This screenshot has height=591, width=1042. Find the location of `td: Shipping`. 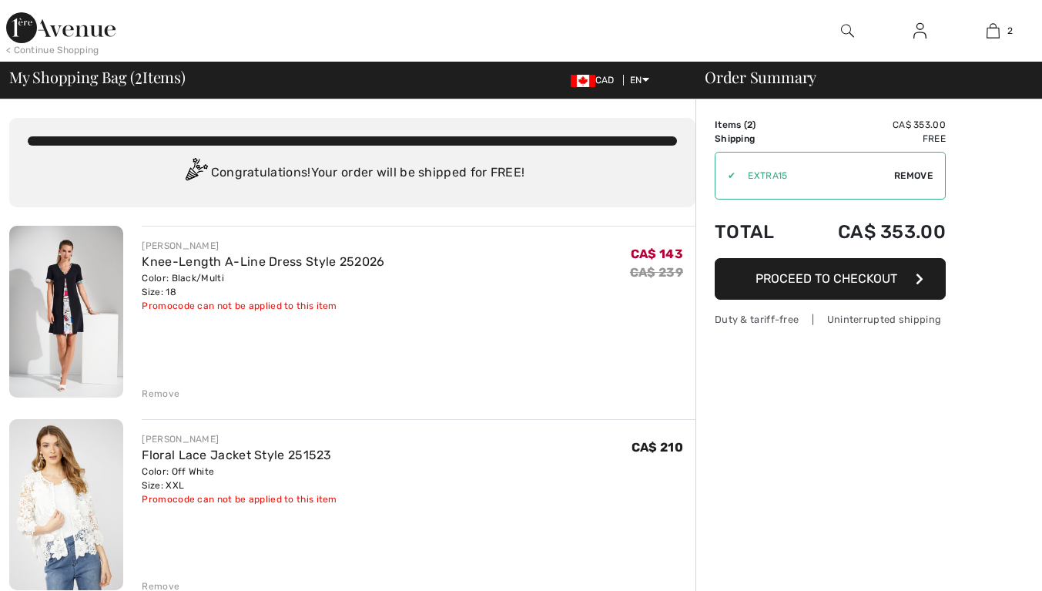

td: Shipping is located at coordinates (755, 139).